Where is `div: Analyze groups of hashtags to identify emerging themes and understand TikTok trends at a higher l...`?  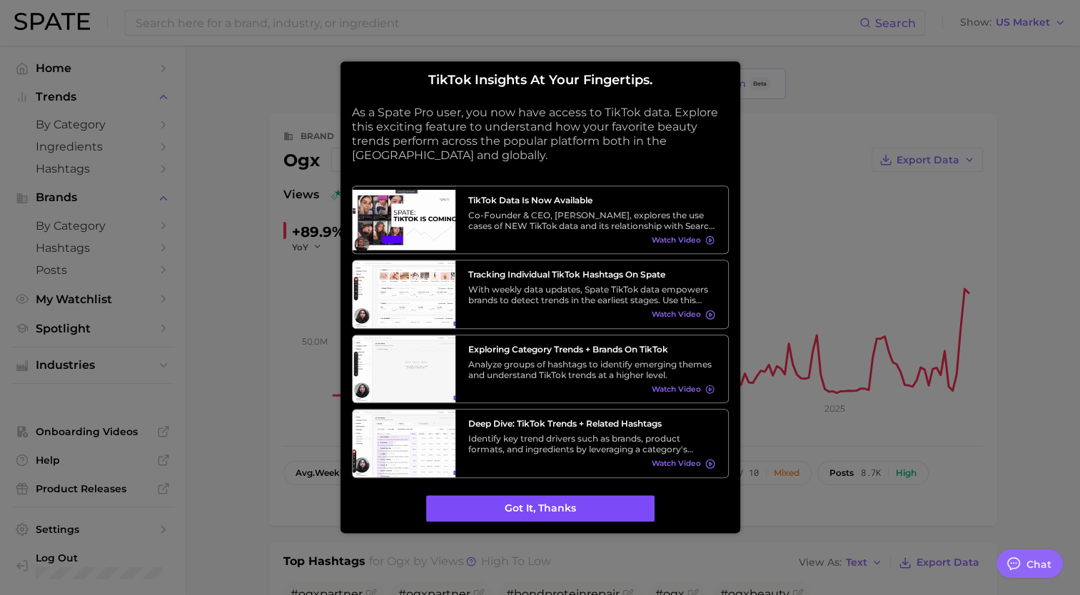 div: Analyze groups of hashtags to identify emerging themes and understand TikTok trends at a higher l... is located at coordinates (592, 370).